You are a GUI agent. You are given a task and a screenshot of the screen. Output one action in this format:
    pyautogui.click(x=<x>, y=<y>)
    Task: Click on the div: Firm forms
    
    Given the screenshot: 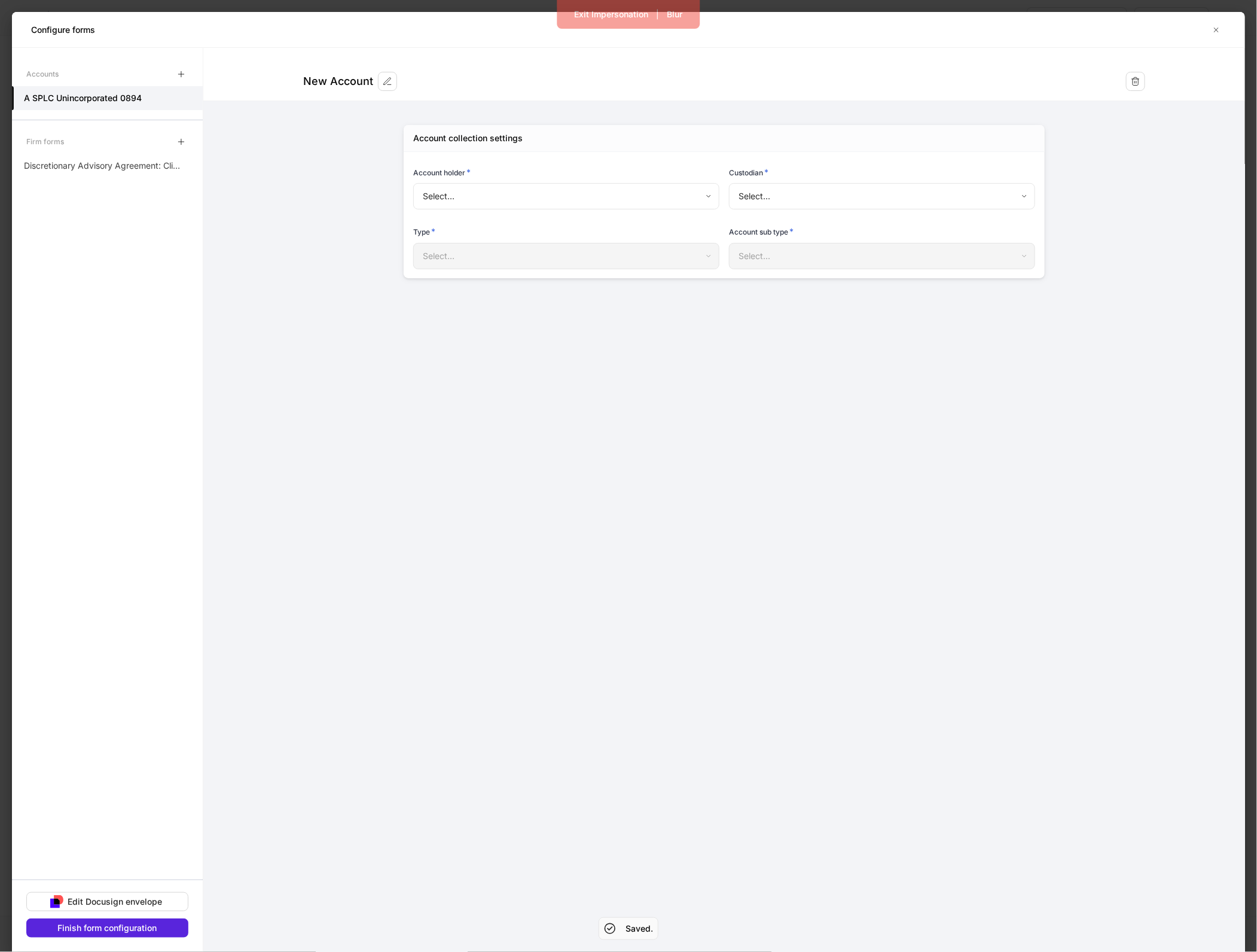 What is the action you would take?
    pyautogui.click(x=45, y=141)
    